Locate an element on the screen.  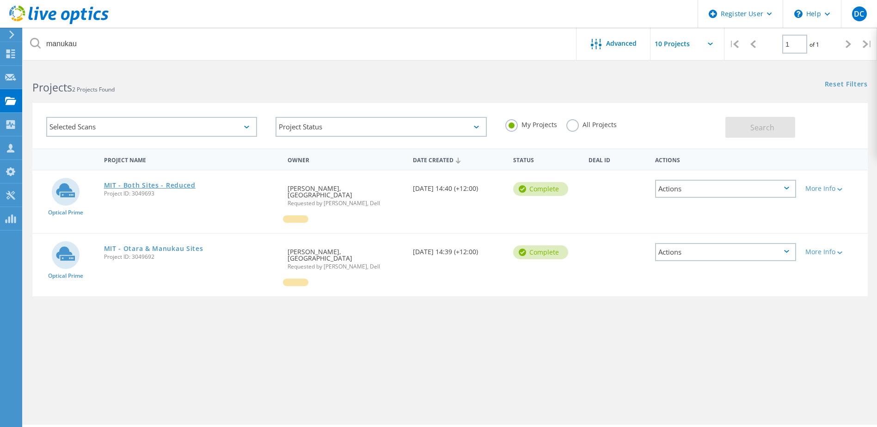
div: Project Name is located at coordinates (191, 159).